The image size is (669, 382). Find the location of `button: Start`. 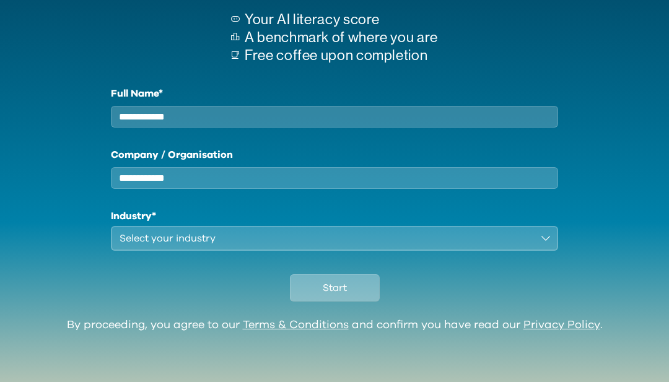

button: Start is located at coordinates (334, 288).